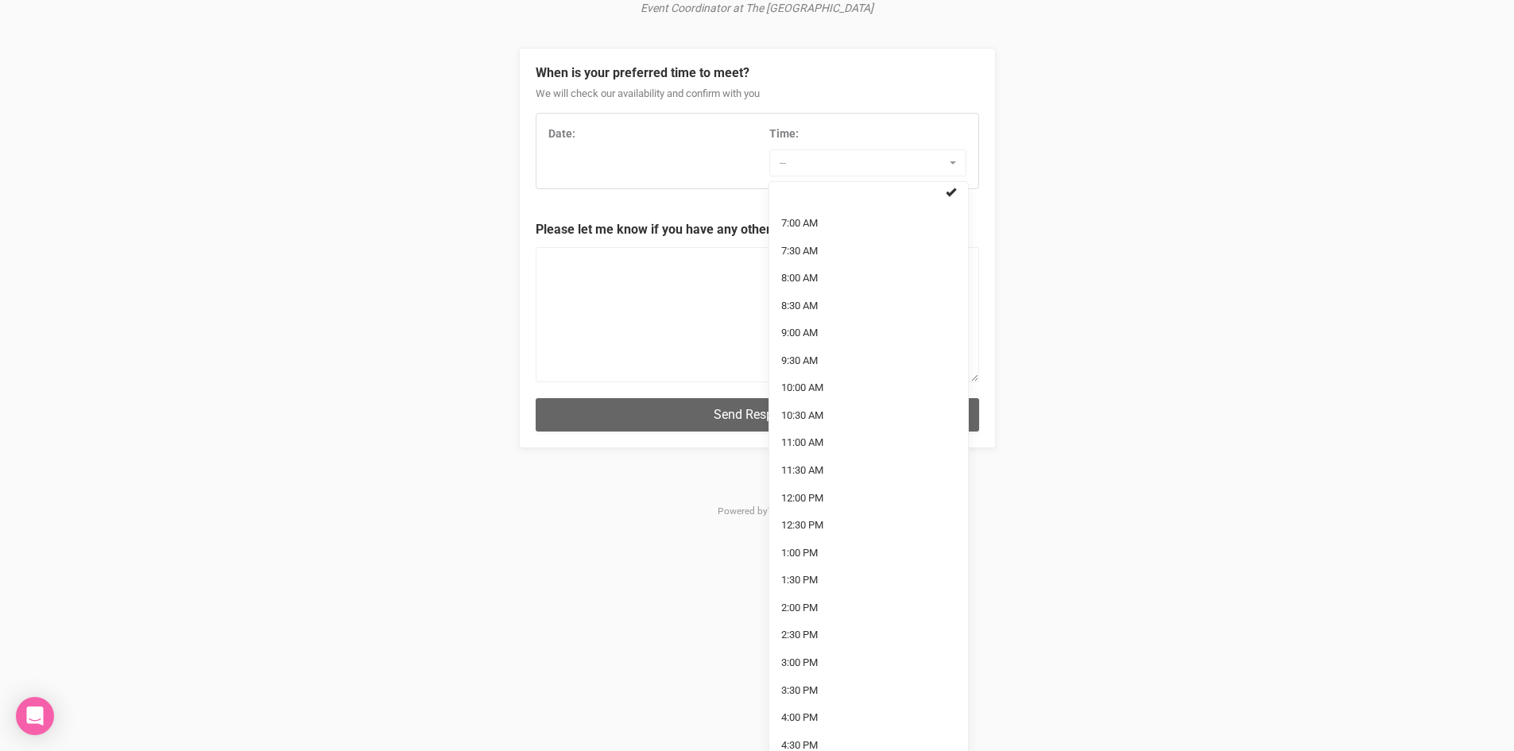 Image resolution: width=1514 pixels, height=751 pixels. Describe the element at coordinates (800, 608) in the screenshot. I see `span: 2:00 PM` at that location.